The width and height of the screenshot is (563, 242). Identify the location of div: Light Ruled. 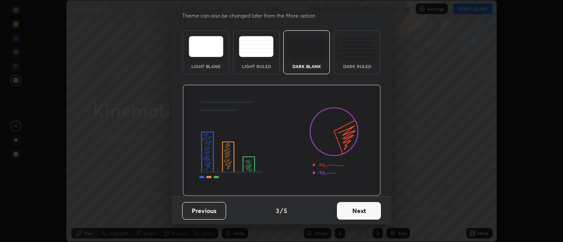
(256, 66).